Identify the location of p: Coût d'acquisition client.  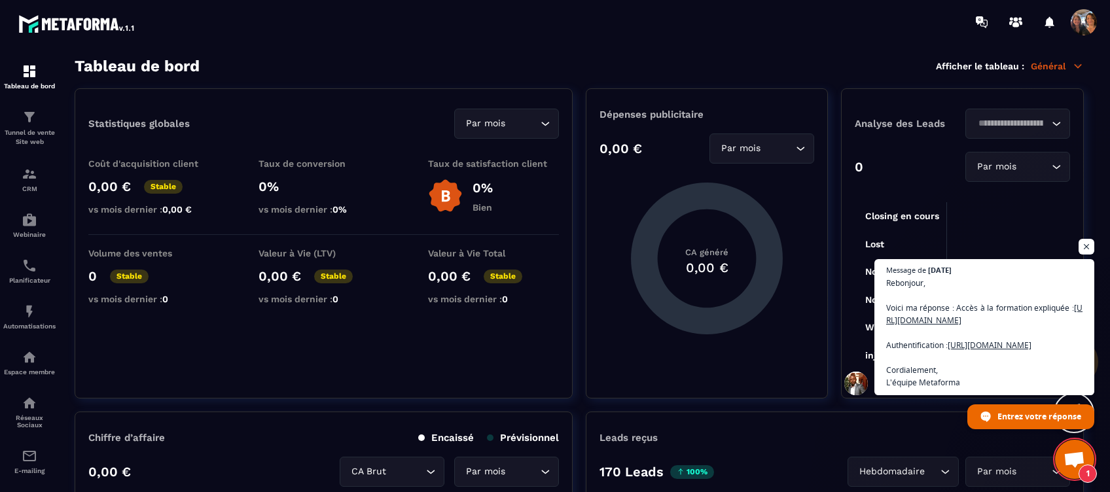
(154, 164).